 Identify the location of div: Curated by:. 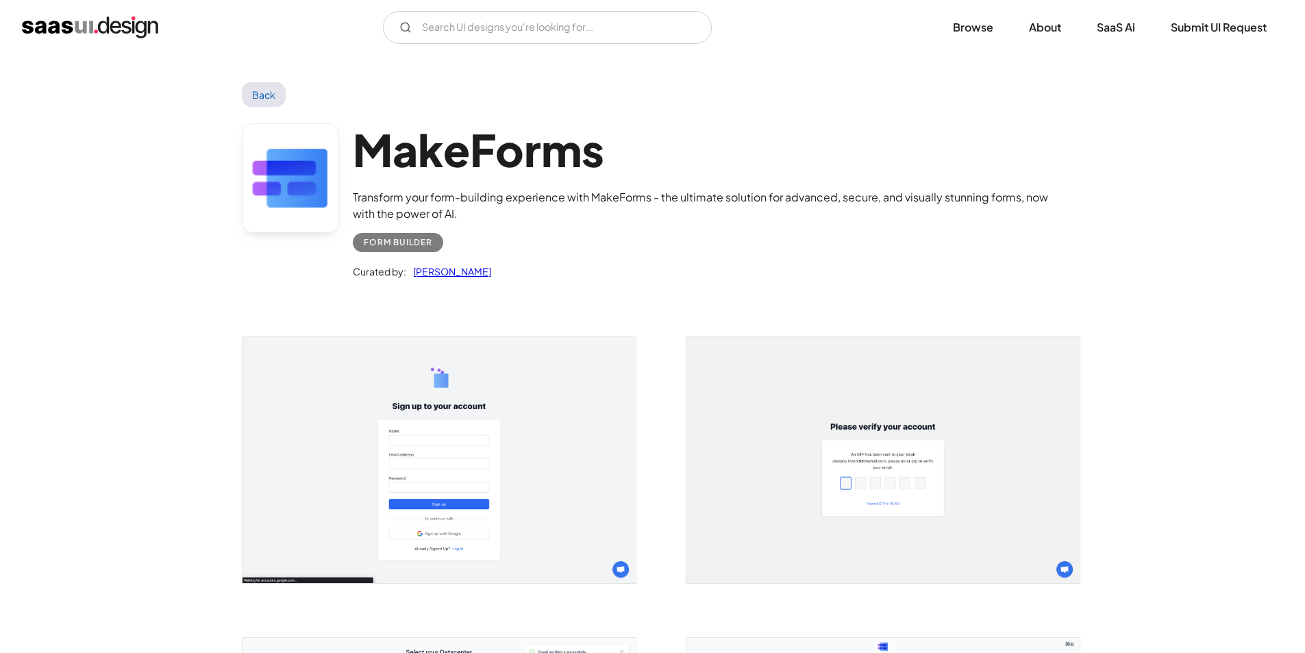
(380, 271).